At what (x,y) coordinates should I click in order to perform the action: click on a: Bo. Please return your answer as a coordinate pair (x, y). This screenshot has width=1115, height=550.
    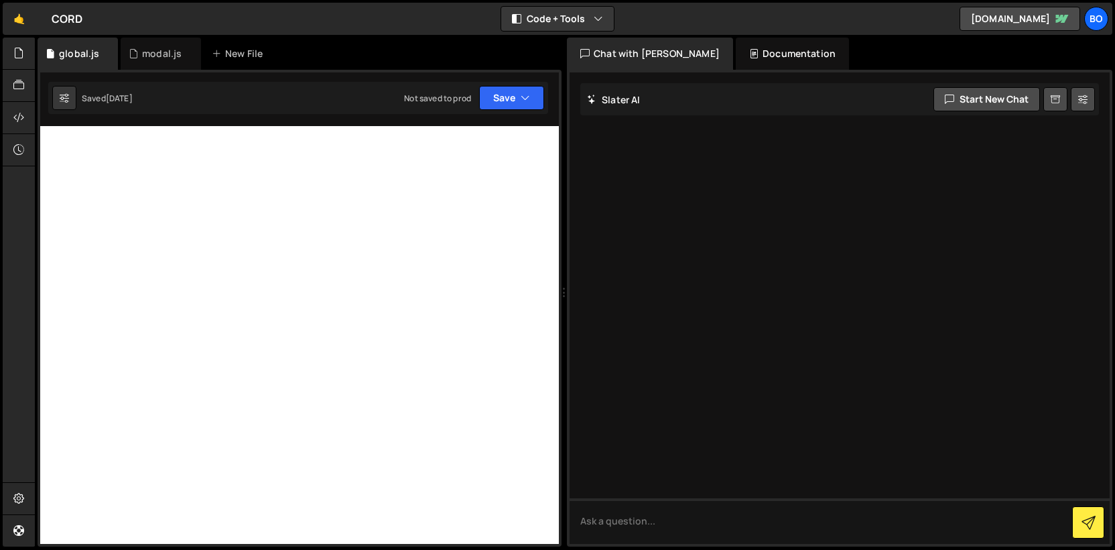
    Looking at the image, I should click on (1096, 19).